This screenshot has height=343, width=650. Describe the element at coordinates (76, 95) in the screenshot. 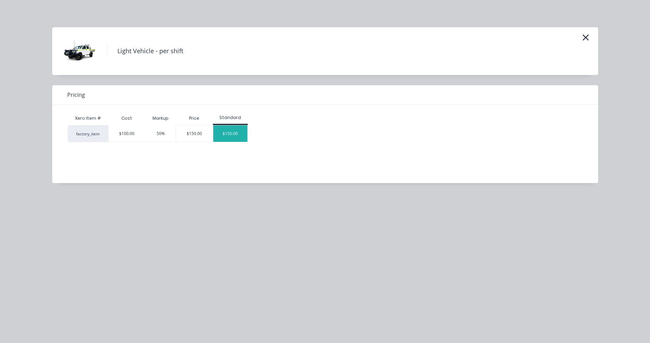

I see `span: Pricing` at that location.